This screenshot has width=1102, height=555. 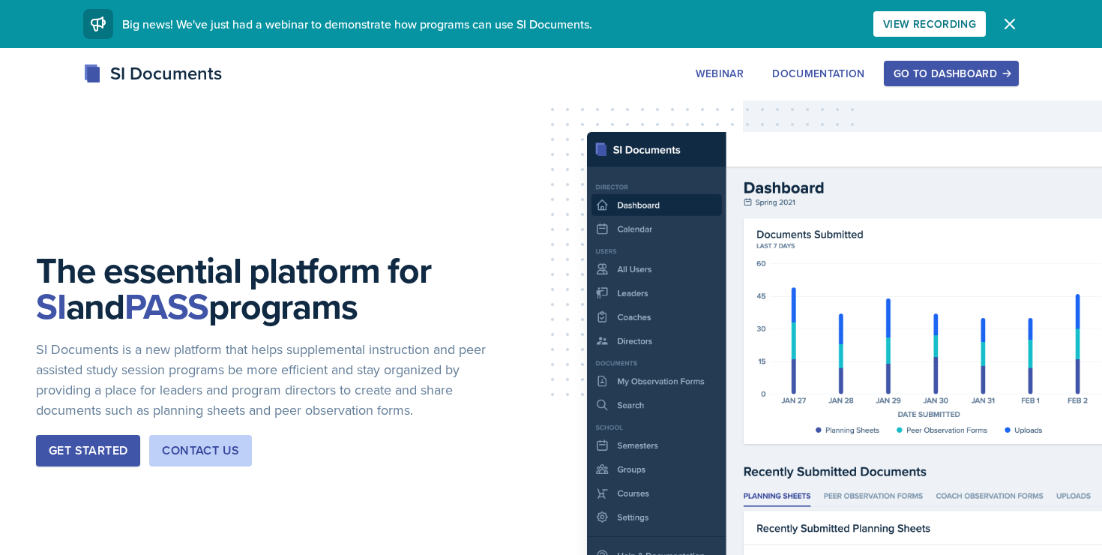 What do you see at coordinates (930, 24) in the screenshot?
I see `button: View Recording` at bounding box center [930, 24].